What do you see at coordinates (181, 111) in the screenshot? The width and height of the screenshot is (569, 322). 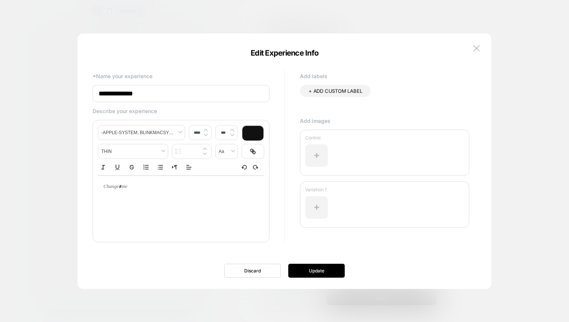 I see `p: Describe your experience` at bounding box center [181, 111].